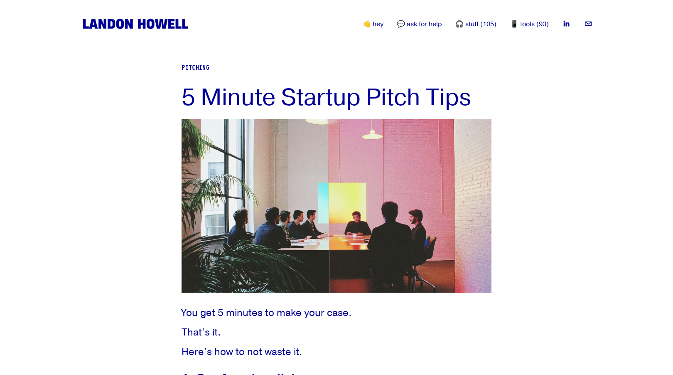  Describe the element at coordinates (336, 332) in the screenshot. I see `p: That’s it.` at that location.